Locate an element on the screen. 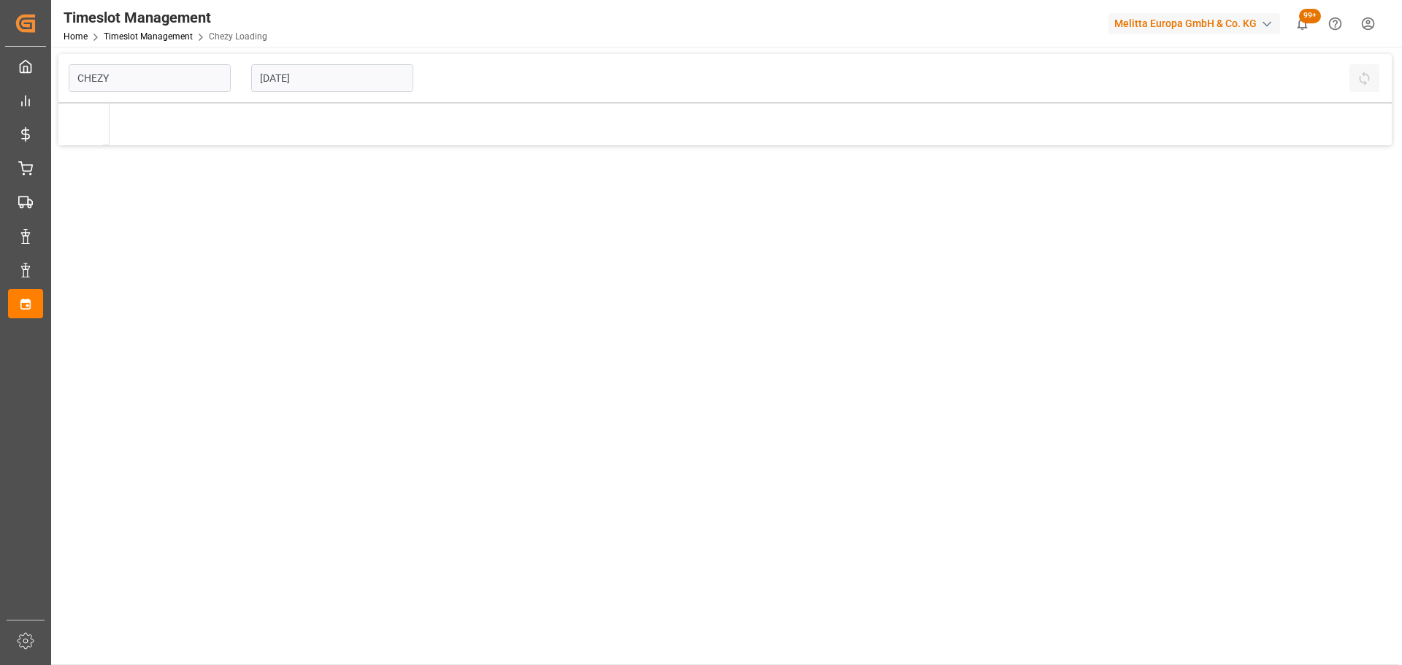  button: show 100 new notifications is located at coordinates (1302, 23).